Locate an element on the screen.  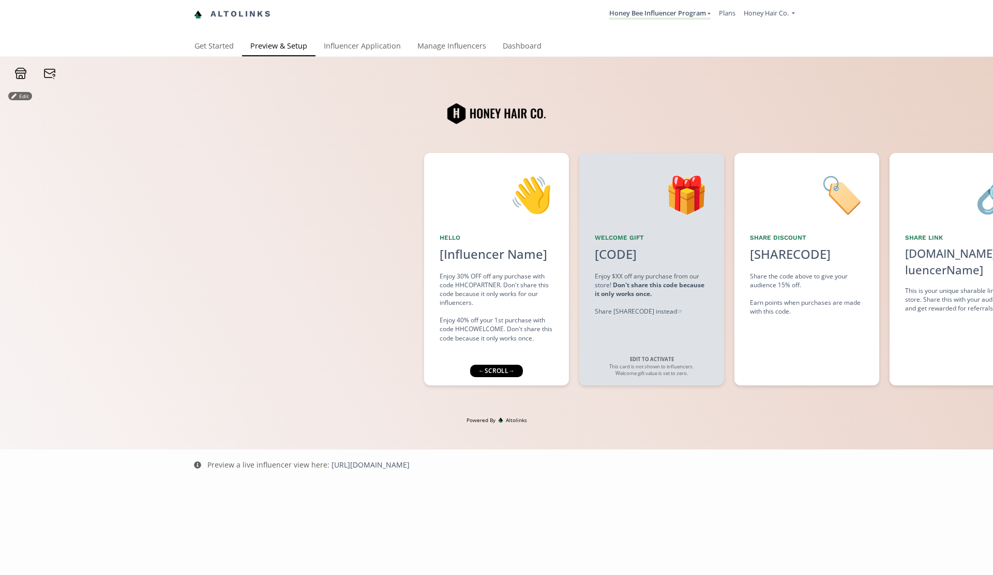
a: Altolinks is located at coordinates (233, 14).